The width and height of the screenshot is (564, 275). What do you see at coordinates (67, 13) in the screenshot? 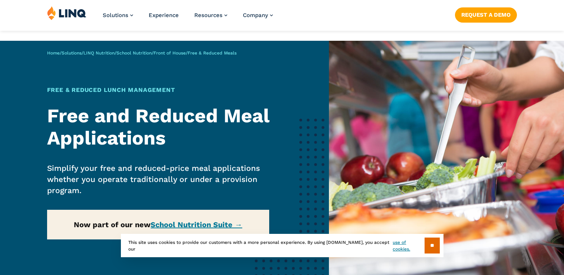
I see `img: LINQ | K‑12 Software` at bounding box center [67, 13].